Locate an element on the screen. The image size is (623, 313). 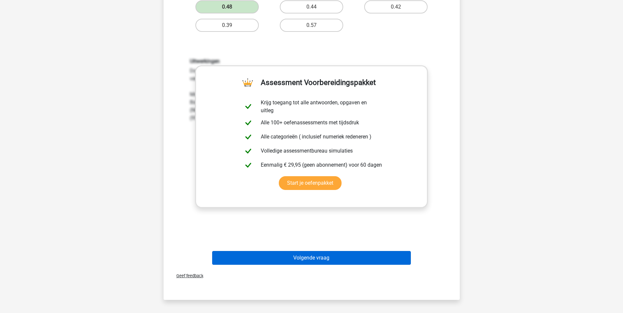
button: Volgende vraag is located at coordinates (311, 258).